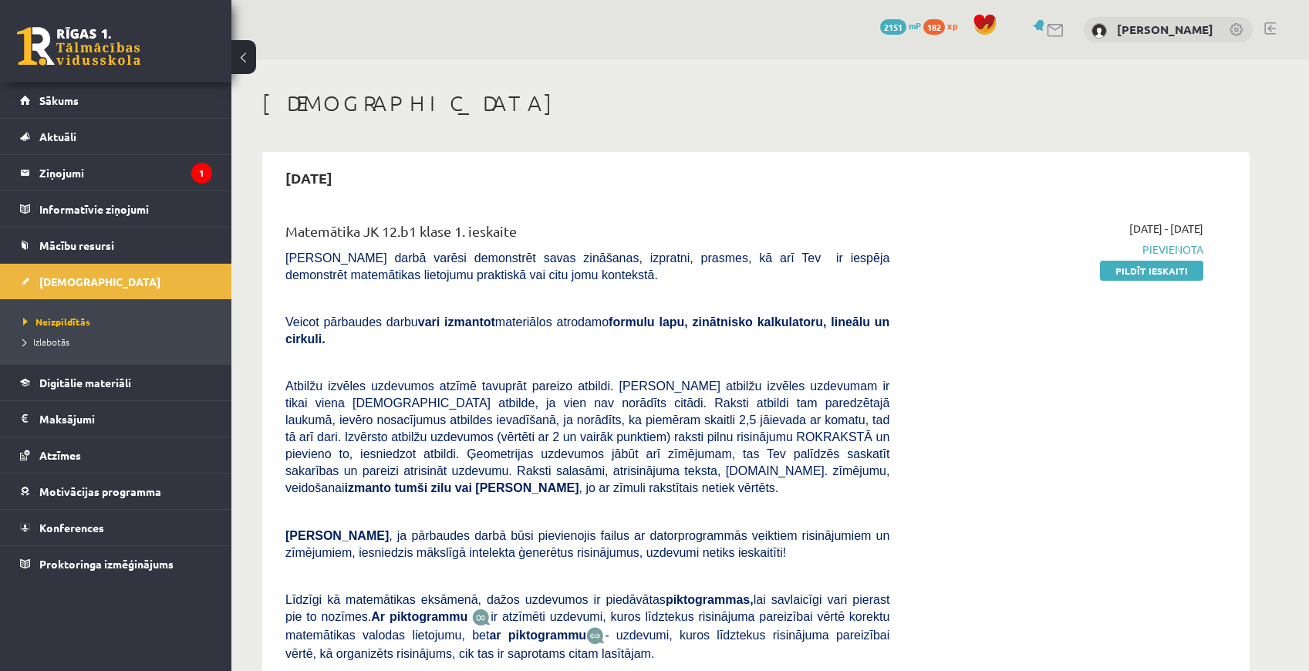  Describe the element at coordinates (596, 636) in the screenshot. I see `img: wKvN42sLe3LLwAAAABJRU5ErkJggg==` at that location.